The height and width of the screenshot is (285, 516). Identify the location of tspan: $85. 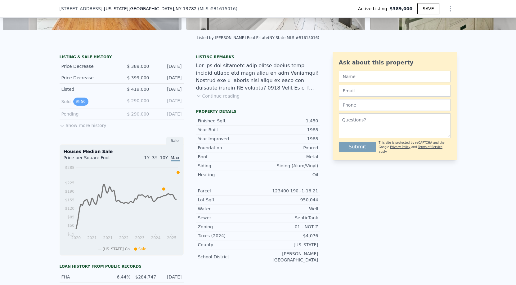
(71, 217).